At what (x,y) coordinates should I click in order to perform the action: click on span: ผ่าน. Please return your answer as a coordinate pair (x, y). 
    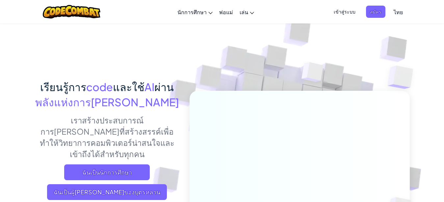
    Looking at the image, I should click on (164, 87).